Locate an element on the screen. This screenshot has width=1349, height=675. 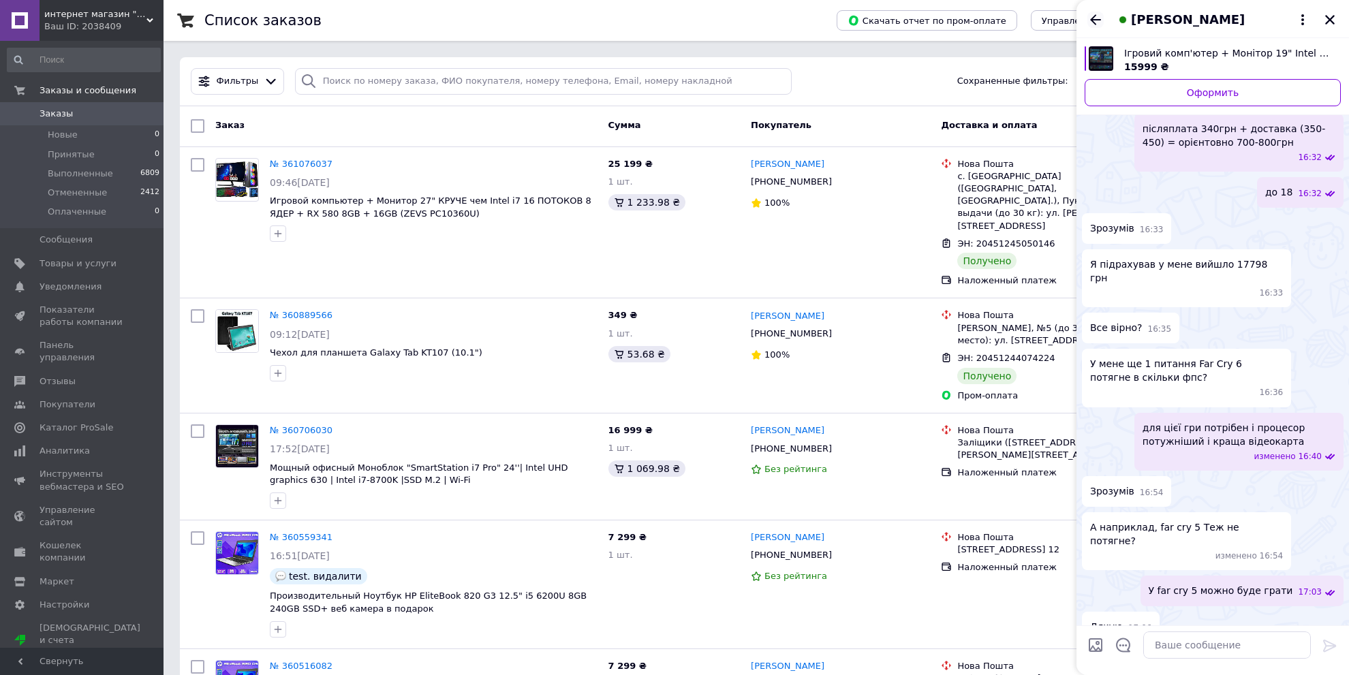
a: Игровой компьютер + Монитор 27" КРУЧЕ чем Intel i7 16 ПОТОКОВ 8 ЯДЕР + RX 580 8GB + 16GB (ZEVS PC... is located at coordinates (431, 207).